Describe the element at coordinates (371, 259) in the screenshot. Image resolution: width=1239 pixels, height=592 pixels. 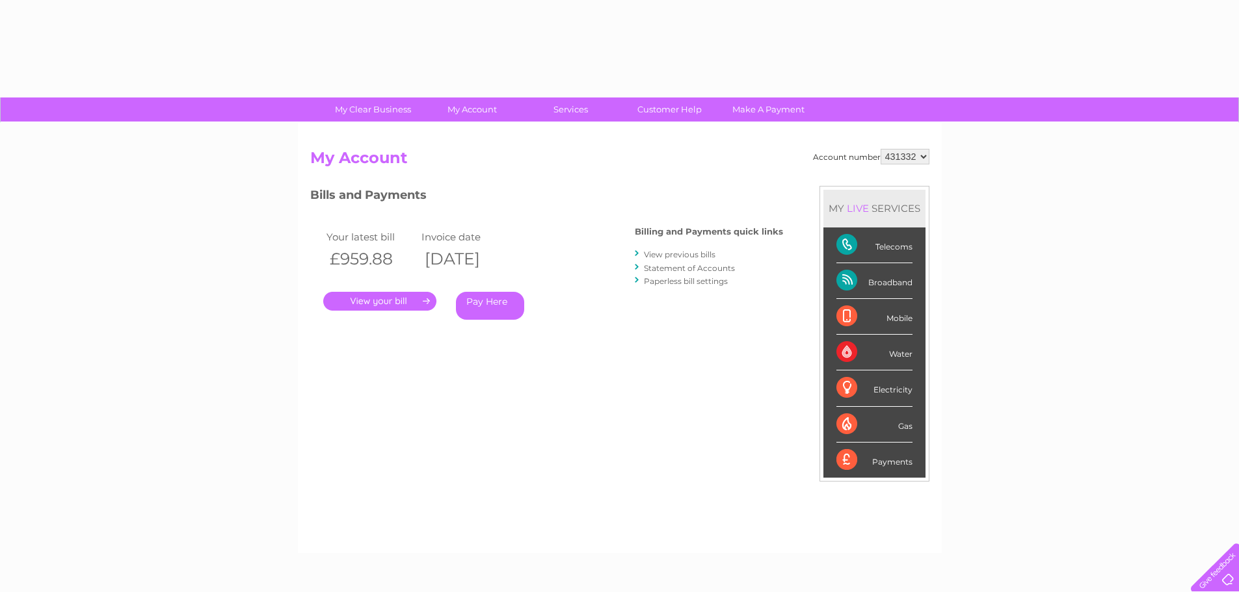
I see `th: £959.88` at that location.